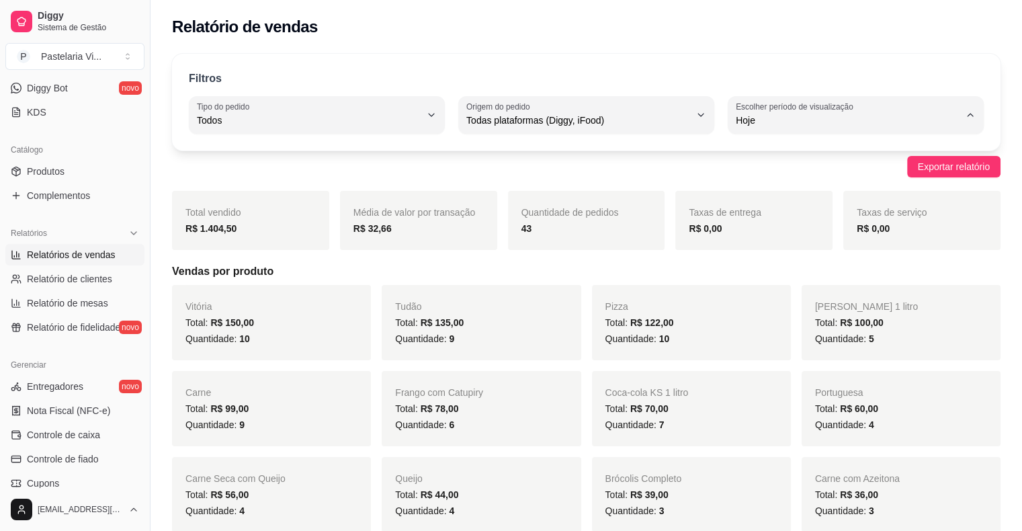 The height and width of the screenshot is (531, 1022). Describe the element at coordinates (71, 255) in the screenshot. I see `span: Relatórios de vendas` at that location.